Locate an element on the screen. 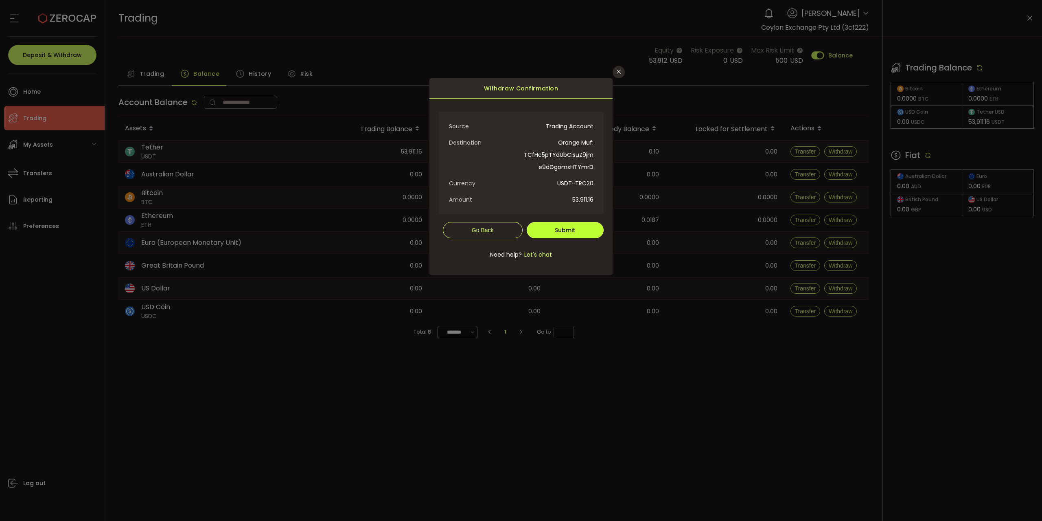  span: Source is located at coordinates (485, 126).